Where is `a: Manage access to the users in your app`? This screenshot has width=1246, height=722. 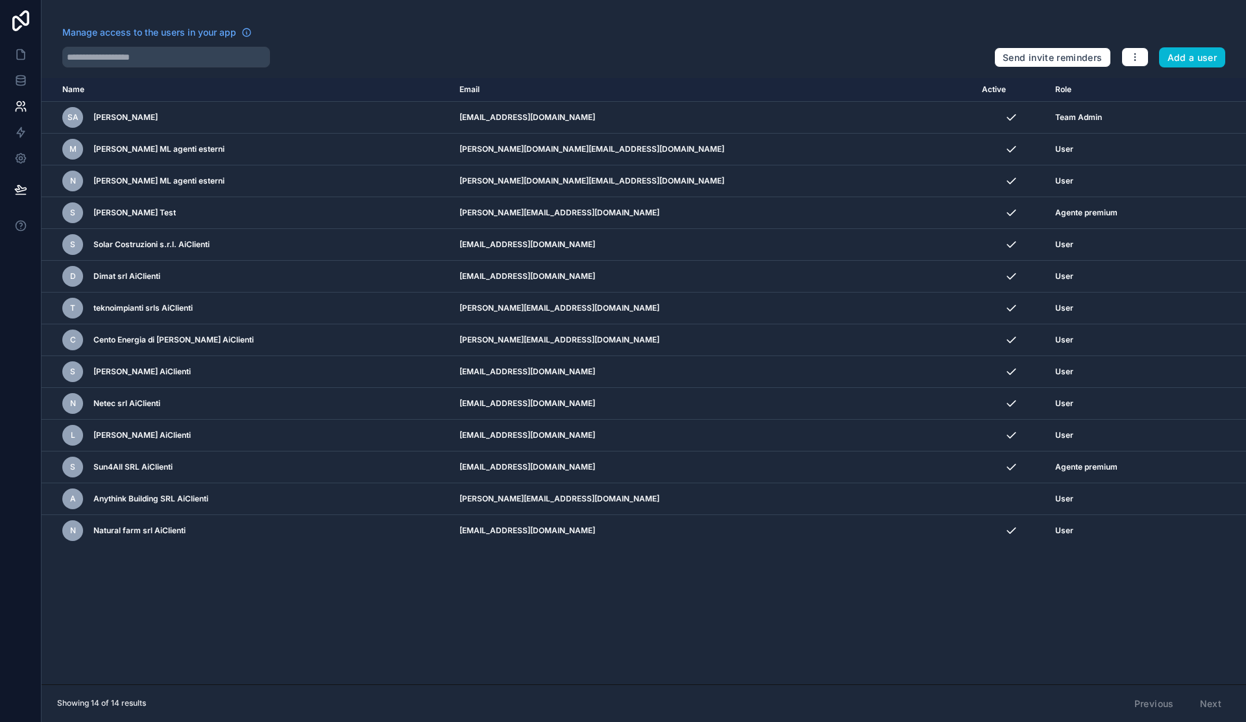 a: Manage access to the users in your app is located at coordinates (157, 32).